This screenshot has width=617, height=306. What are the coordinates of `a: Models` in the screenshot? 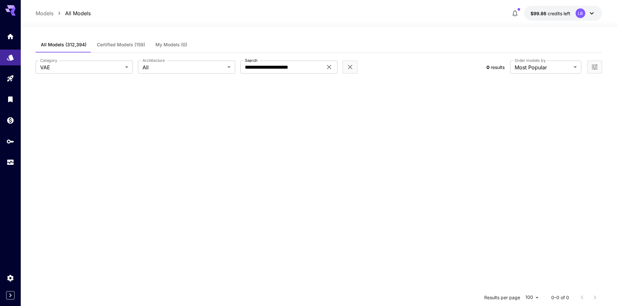 It's located at (44, 13).